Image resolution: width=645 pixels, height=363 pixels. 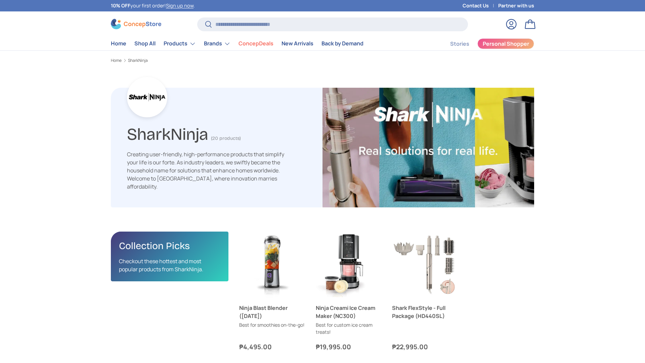 I want to click on a: Sign up now, so click(x=180, y=5).